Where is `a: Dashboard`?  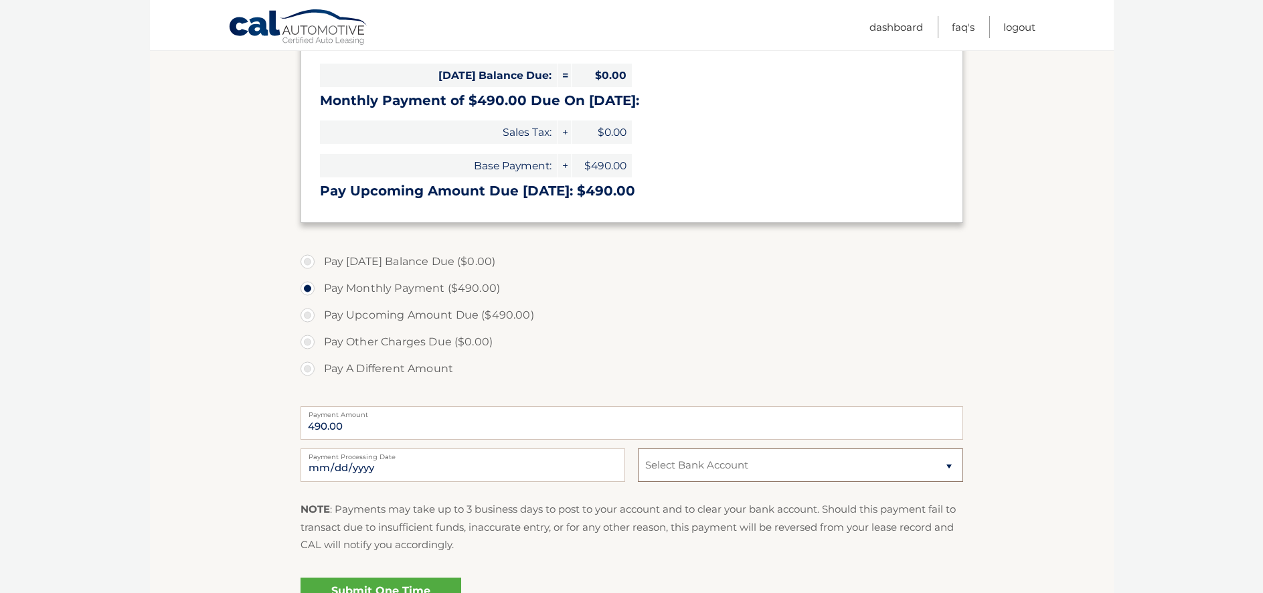 a: Dashboard is located at coordinates (896, 27).